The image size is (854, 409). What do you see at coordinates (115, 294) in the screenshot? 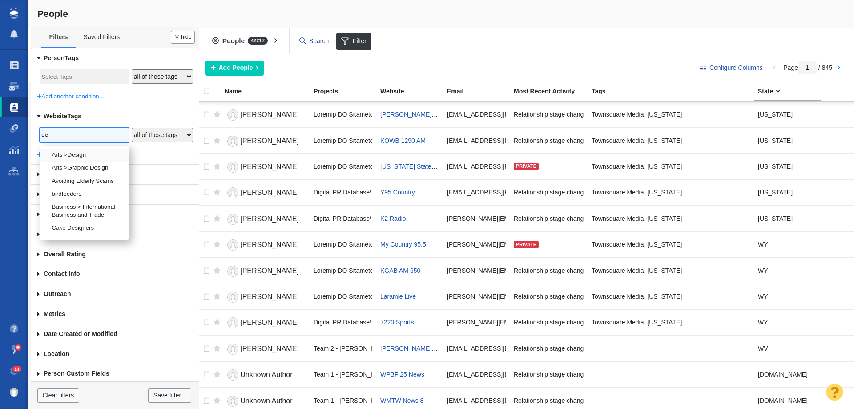
I see `a: Outreach` at bounding box center [115, 294].